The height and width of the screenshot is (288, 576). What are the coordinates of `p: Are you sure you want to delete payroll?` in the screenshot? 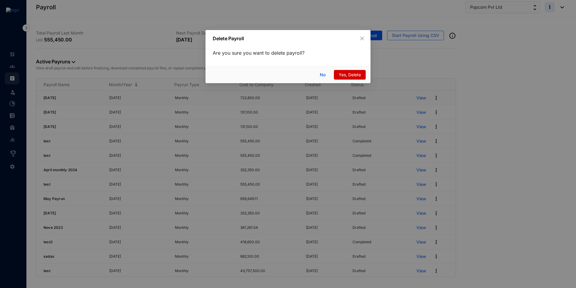 It's located at (288, 53).